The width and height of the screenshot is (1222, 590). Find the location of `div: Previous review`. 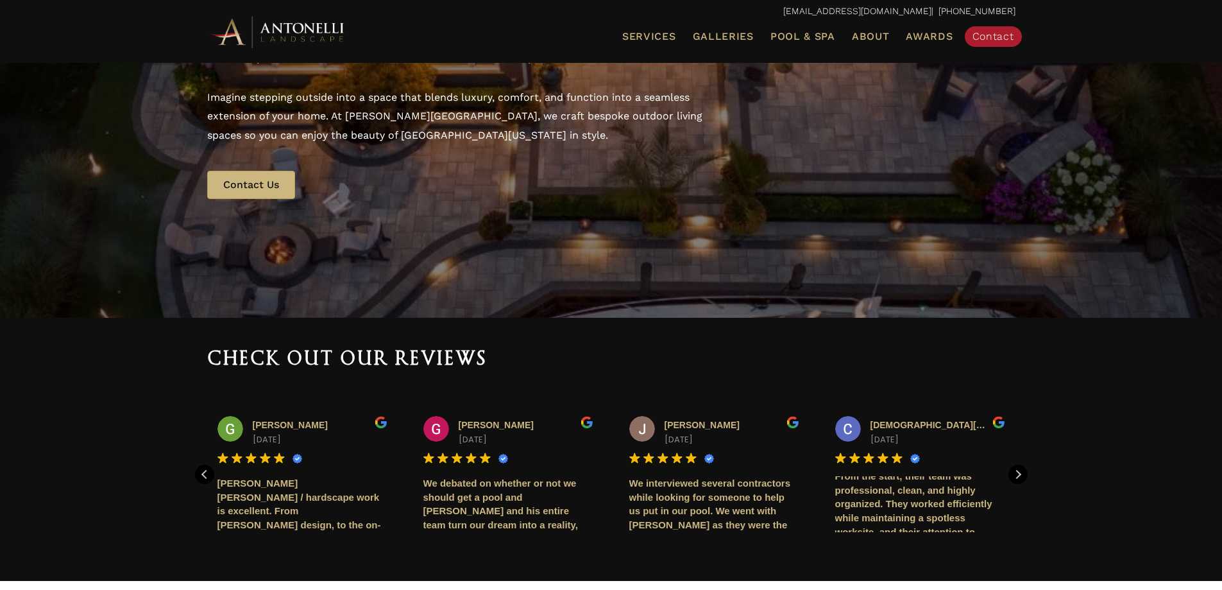

div: Previous review is located at coordinates (205, 474).